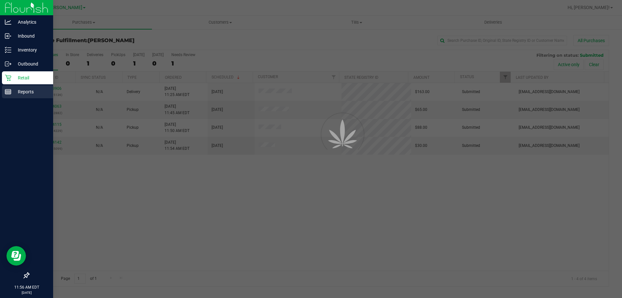 The height and width of the screenshot is (298, 622). Describe the element at coordinates (31, 36) in the screenshot. I see `p: Inbound` at that location.